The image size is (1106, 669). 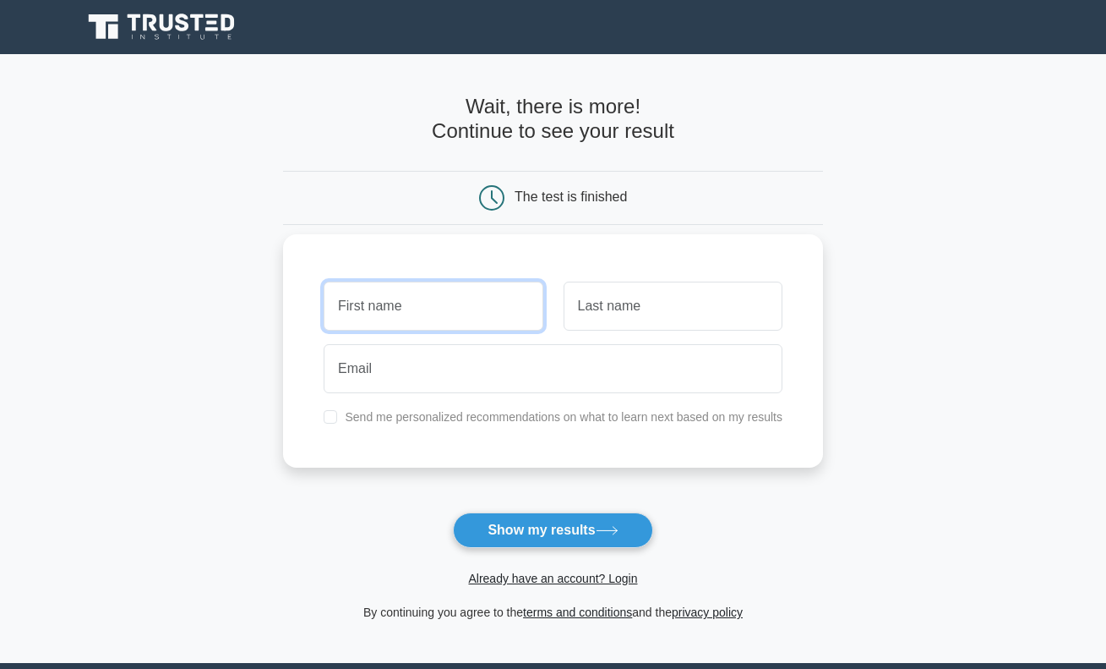 I want to click on input: Email, so click(x=553, y=368).